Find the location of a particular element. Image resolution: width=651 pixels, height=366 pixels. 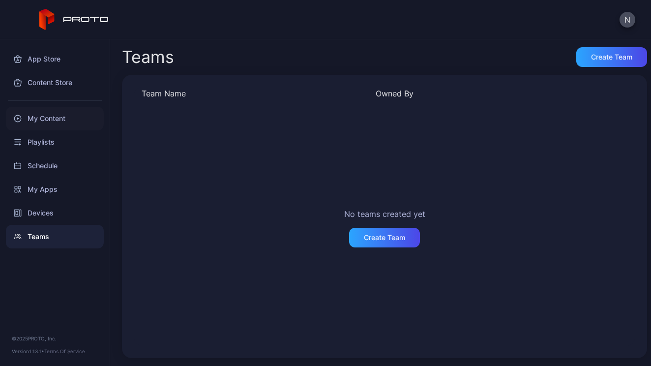

div: My Apps is located at coordinates (55, 189).